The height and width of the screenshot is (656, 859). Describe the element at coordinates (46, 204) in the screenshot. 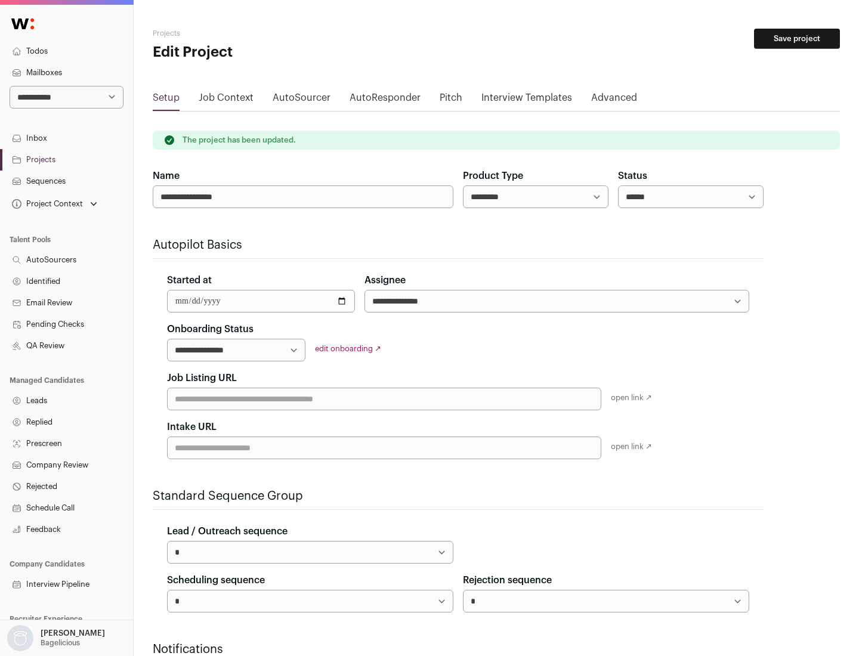

I see `div: Project Context` at that location.